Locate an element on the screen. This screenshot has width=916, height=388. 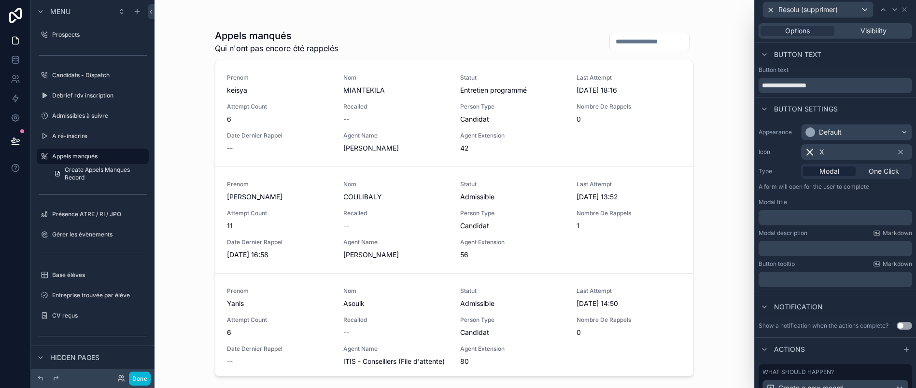
label: Button text is located at coordinates (773, 70).